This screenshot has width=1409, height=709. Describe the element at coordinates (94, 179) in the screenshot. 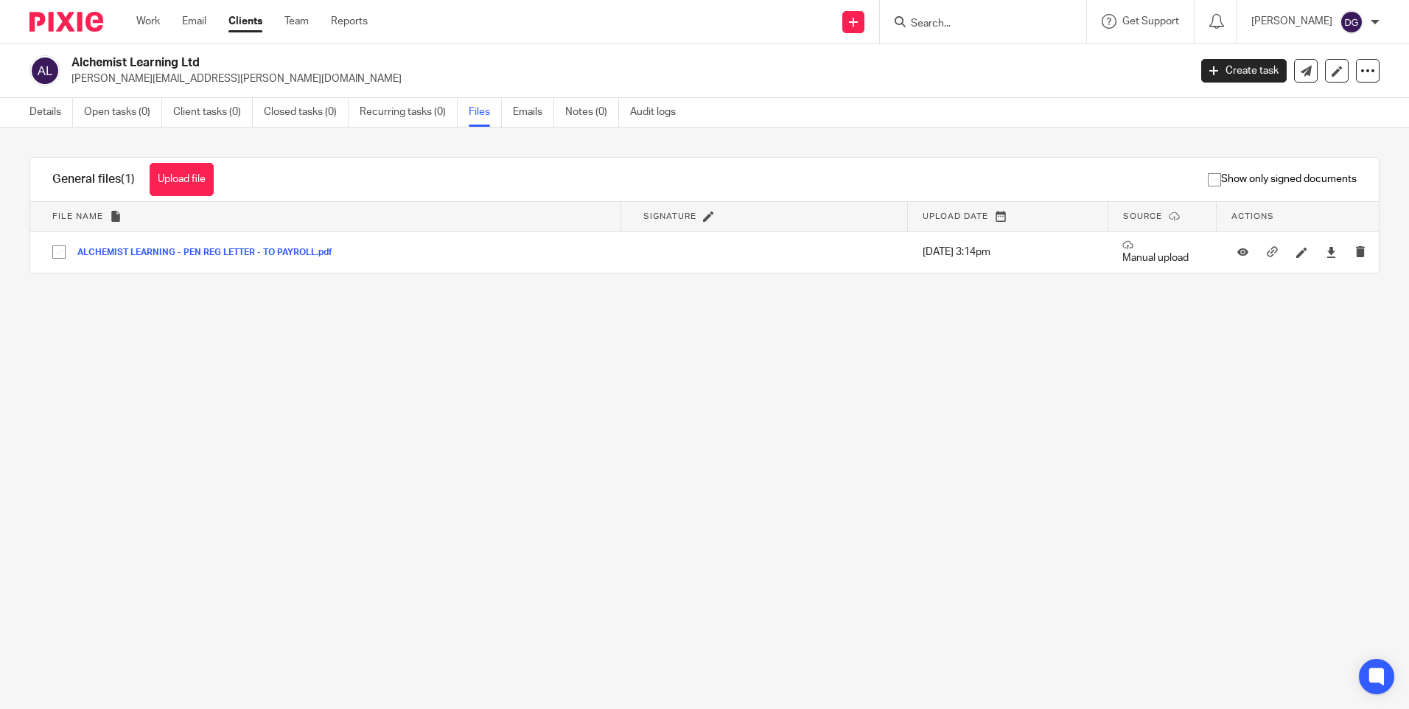

I see `h1: General files` at that location.